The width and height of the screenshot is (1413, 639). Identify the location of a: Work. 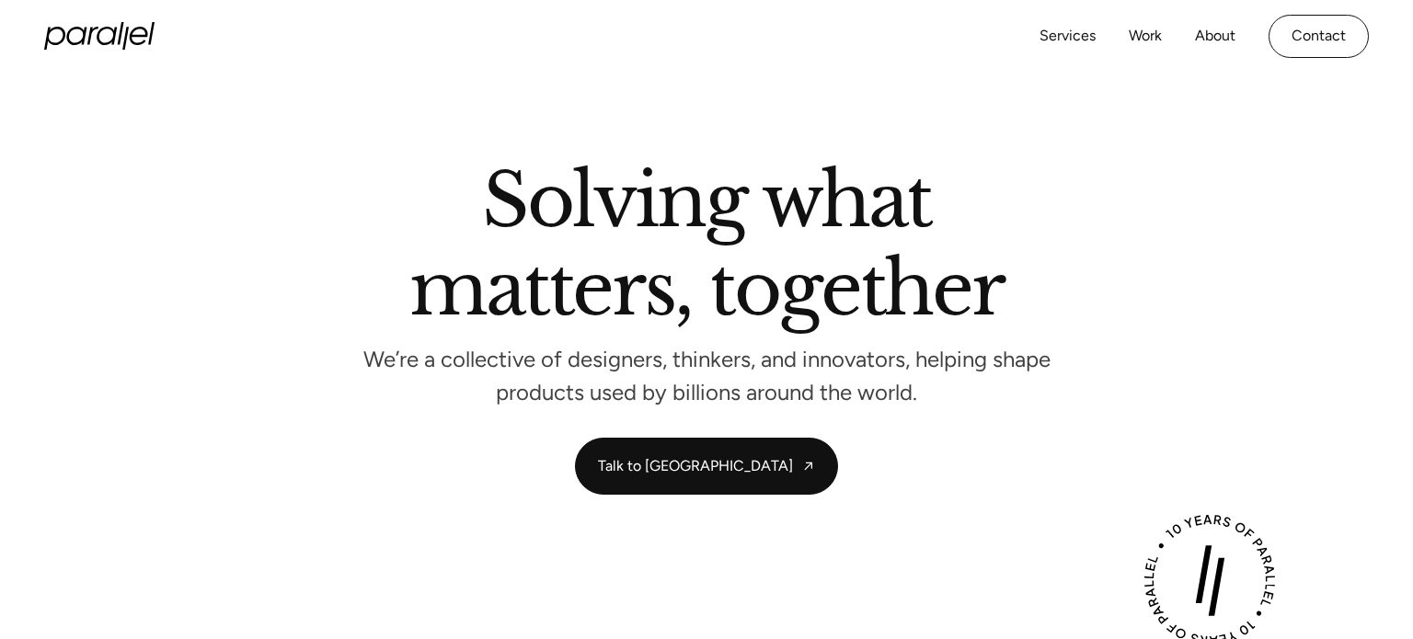
(1145, 36).